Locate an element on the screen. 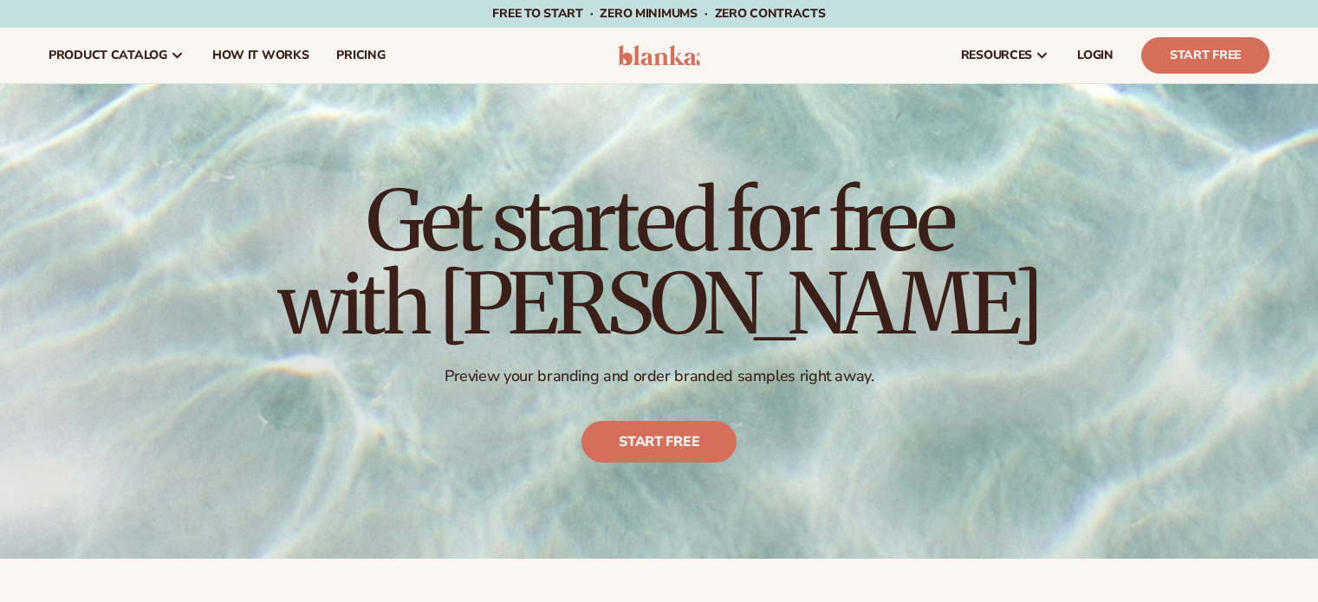 The image size is (1318, 602). span: How It Works is located at coordinates (261, 55).